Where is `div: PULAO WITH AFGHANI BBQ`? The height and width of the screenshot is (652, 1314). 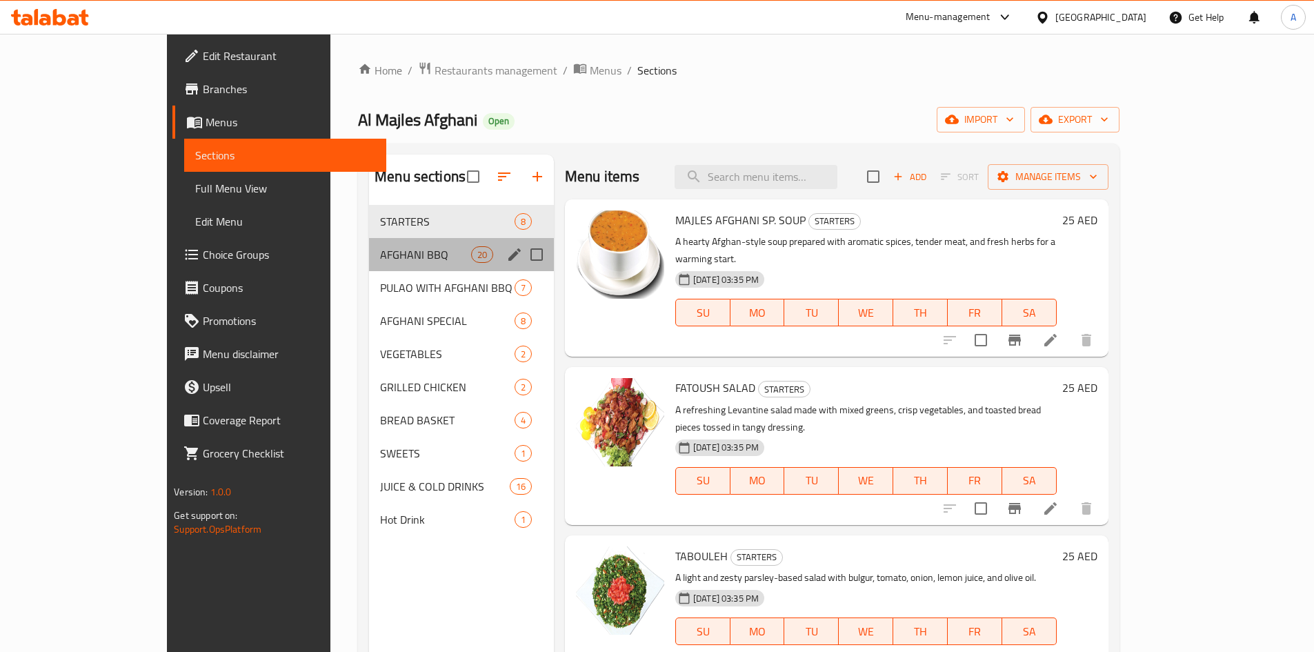 div: PULAO WITH AFGHANI BBQ is located at coordinates (447, 288).